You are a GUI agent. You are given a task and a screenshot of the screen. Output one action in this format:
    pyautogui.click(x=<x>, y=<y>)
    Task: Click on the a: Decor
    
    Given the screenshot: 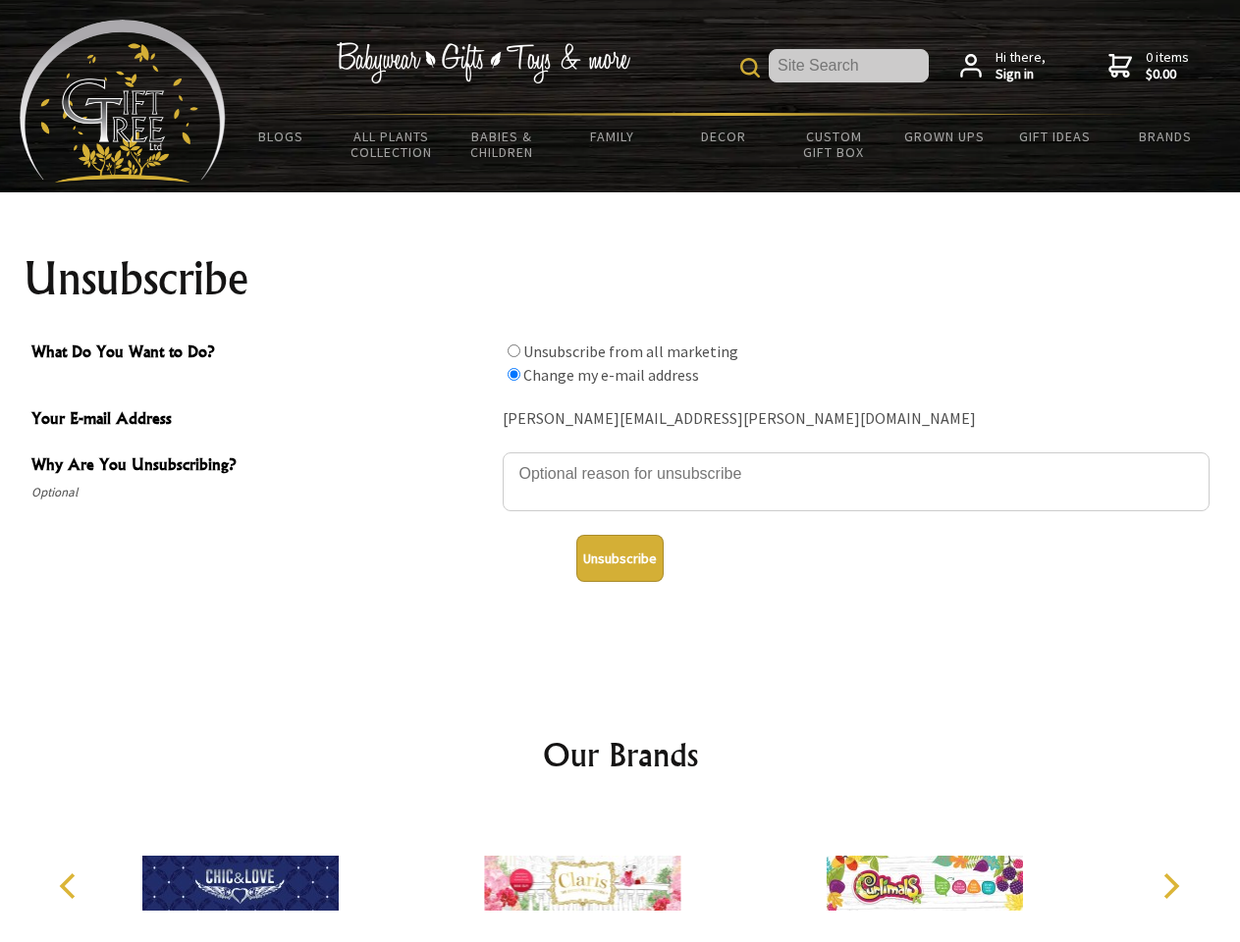 What is the action you would take?
    pyautogui.click(x=722, y=136)
    